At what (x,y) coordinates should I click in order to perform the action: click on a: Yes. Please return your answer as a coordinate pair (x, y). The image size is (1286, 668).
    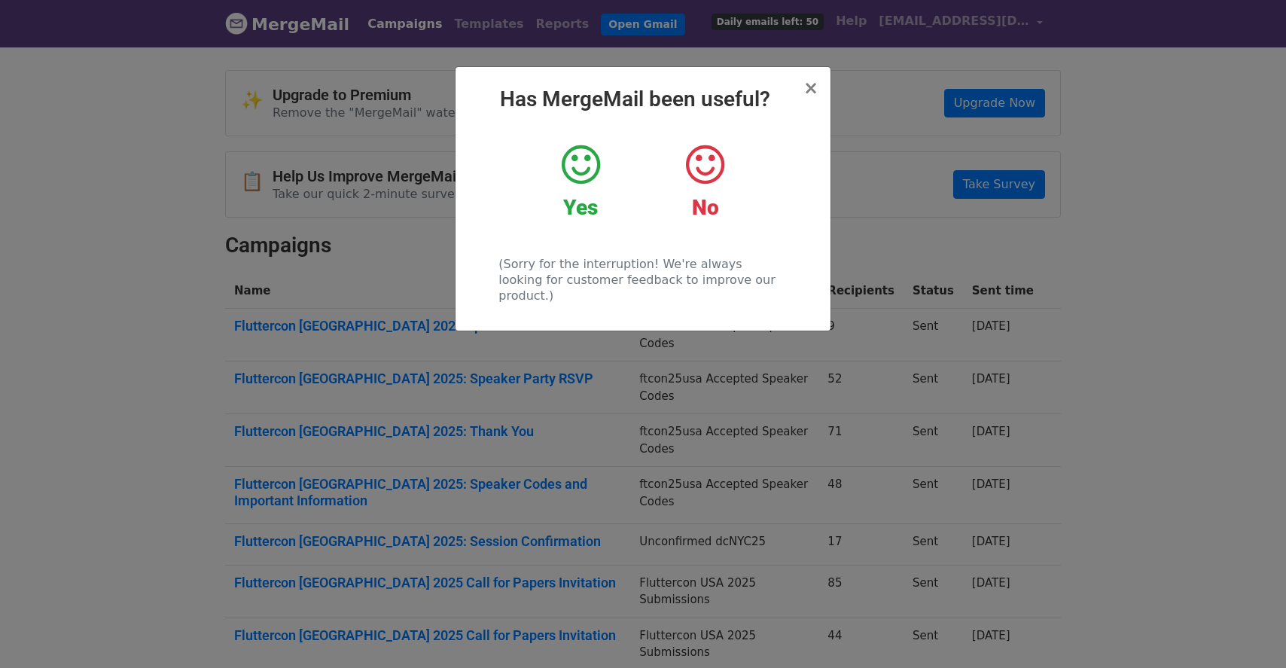
    Looking at the image, I should click on (581, 182).